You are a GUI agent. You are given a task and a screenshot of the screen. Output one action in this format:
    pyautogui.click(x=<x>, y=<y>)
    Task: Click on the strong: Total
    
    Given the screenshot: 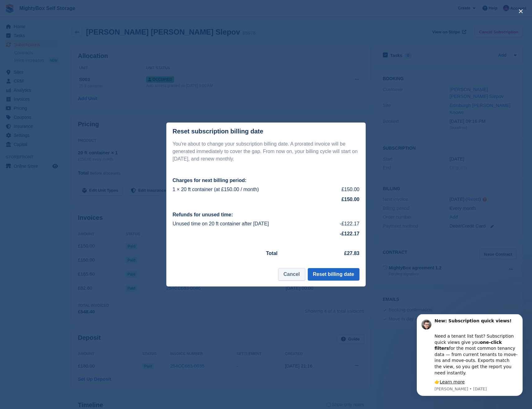 What is the action you would take?
    pyautogui.click(x=272, y=253)
    